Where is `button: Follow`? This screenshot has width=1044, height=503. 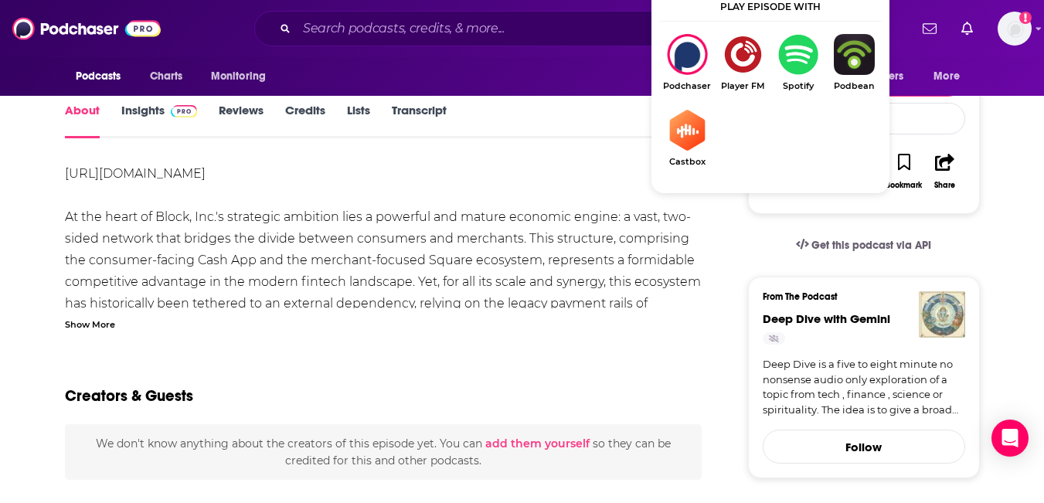 button: Follow is located at coordinates (864, 447).